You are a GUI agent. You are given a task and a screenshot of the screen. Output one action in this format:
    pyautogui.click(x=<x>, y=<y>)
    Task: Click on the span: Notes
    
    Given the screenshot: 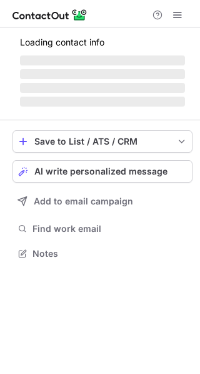 What is the action you would take?
    pyautogui.click(x=110, y=254)
    